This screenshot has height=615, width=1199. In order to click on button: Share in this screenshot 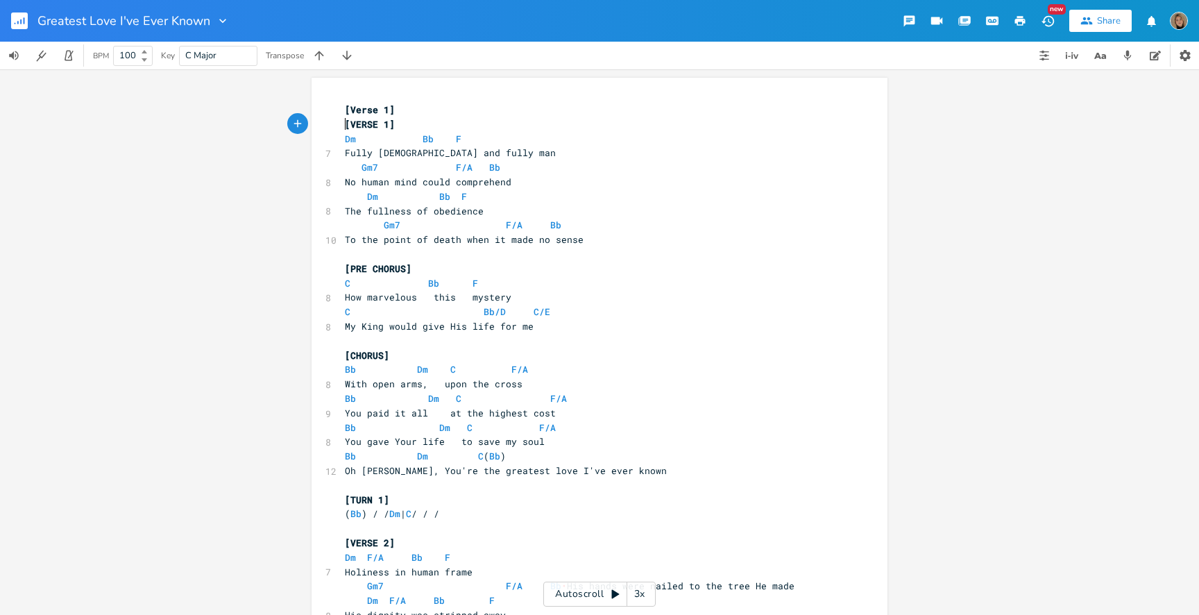, I will do `click(1101, 21)`.